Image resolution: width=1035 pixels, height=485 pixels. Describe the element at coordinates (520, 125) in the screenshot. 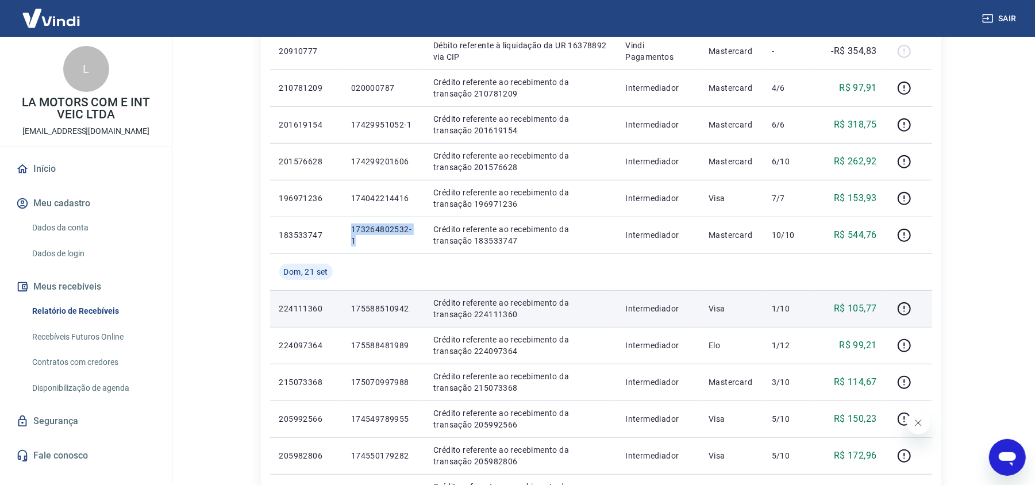

I see `p: Crédito referente ao recebimento da transação 201619154` at that location.